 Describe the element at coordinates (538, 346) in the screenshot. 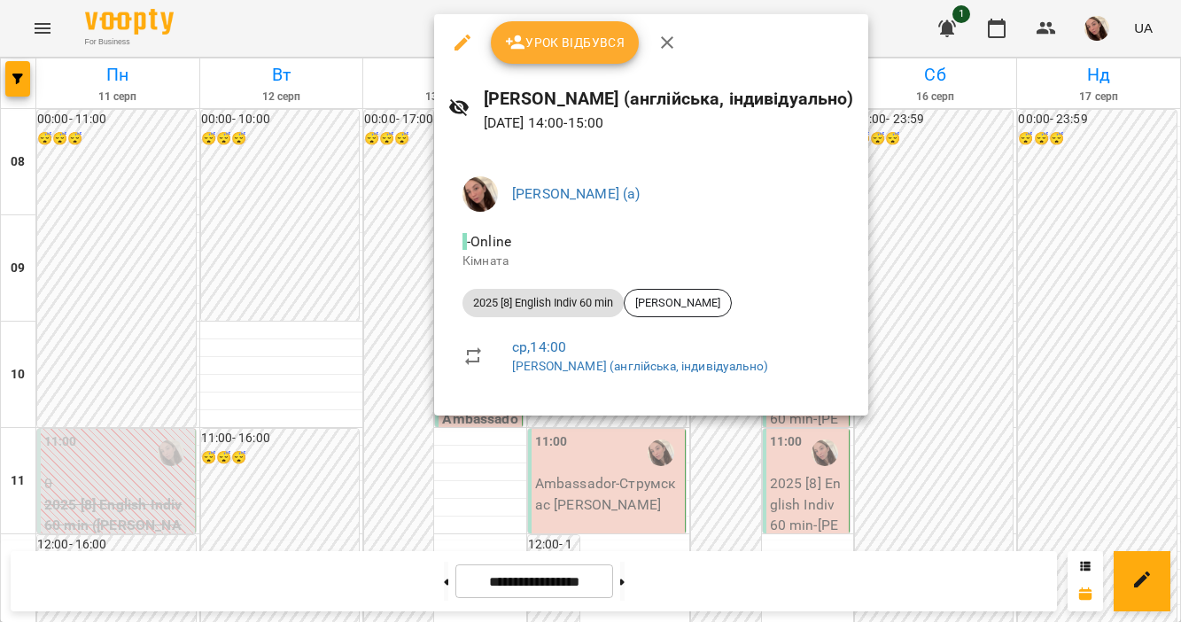

I see `a: ср , 14:00` at that location.